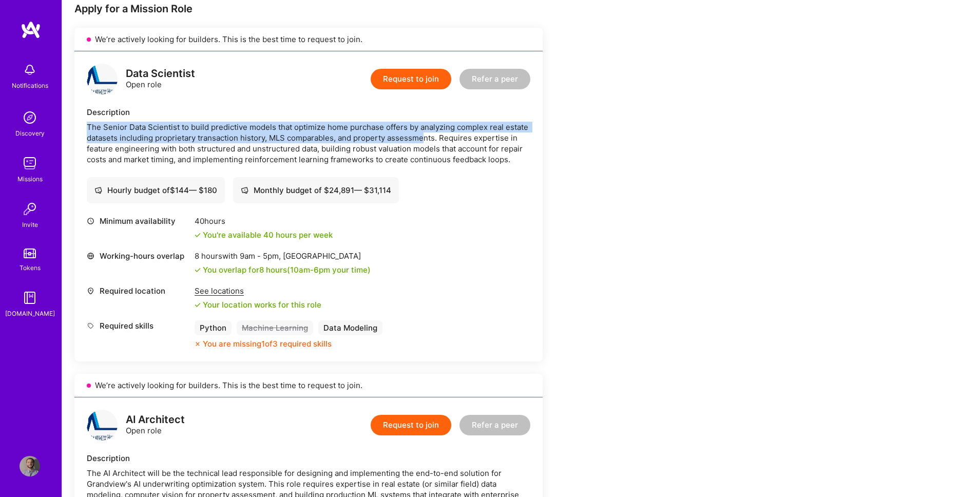  I want to click on div: You overlap for 8 hours ( your time), so click(287, 270).